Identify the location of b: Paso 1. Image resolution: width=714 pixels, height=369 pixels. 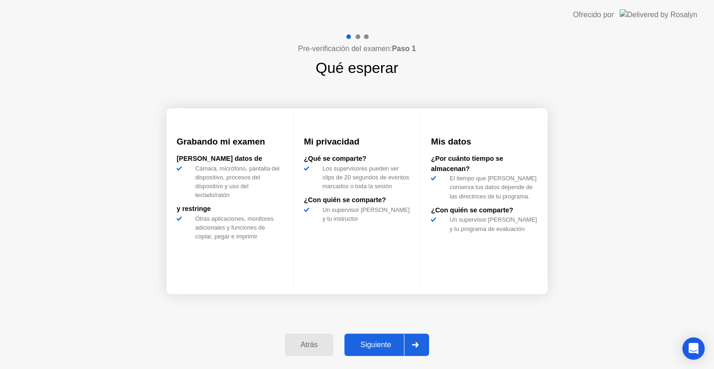
(404, 48).